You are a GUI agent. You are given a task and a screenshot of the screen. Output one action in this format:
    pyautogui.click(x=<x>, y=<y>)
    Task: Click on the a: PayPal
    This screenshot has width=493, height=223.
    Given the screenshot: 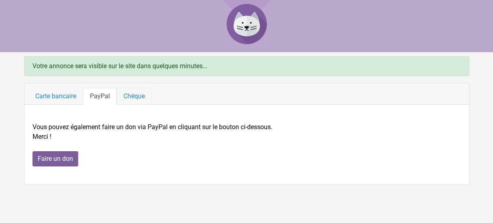 What is the action you would take?
    pyautogui.click(x=100, y=96)
    